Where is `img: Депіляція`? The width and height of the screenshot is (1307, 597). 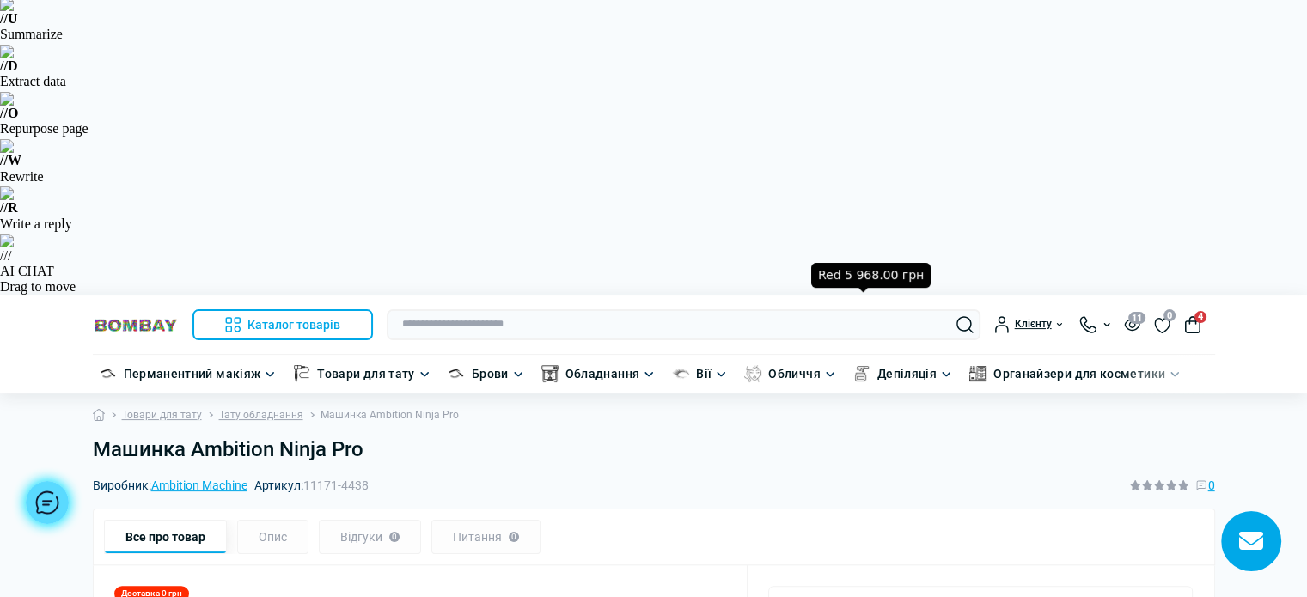
img: Депіляція is located at coordinates (862, 374).